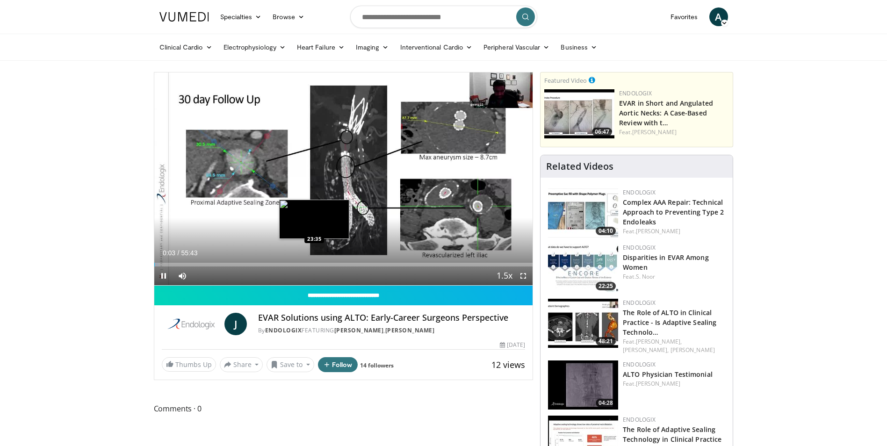  What do you see at coordinates (673, 212) in the screenshot?
I see `a: Complex AAA Repair: Technical Approach to Preventing Type 2 Endoleaks` at bounding box center [673, 212].